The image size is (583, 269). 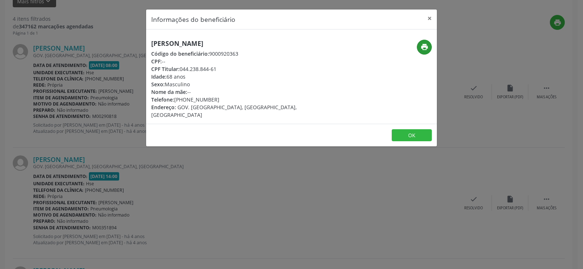 What do you see at coordinates (424, 47) in the screenshot?
I see `i: print` at bounding box center [424, 47].